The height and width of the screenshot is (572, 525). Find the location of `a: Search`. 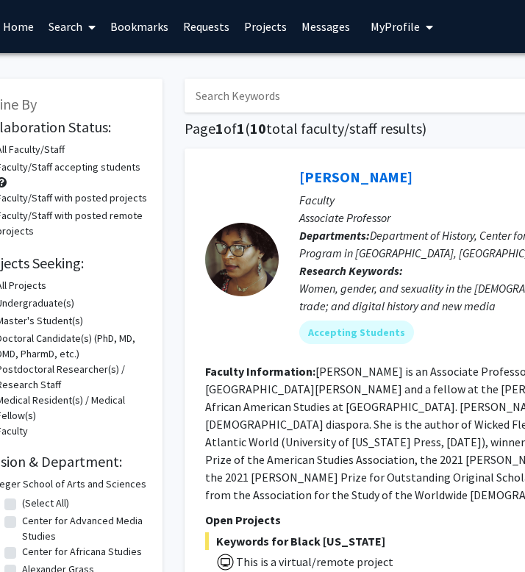

a: Search is located at coordinates (72, 26).